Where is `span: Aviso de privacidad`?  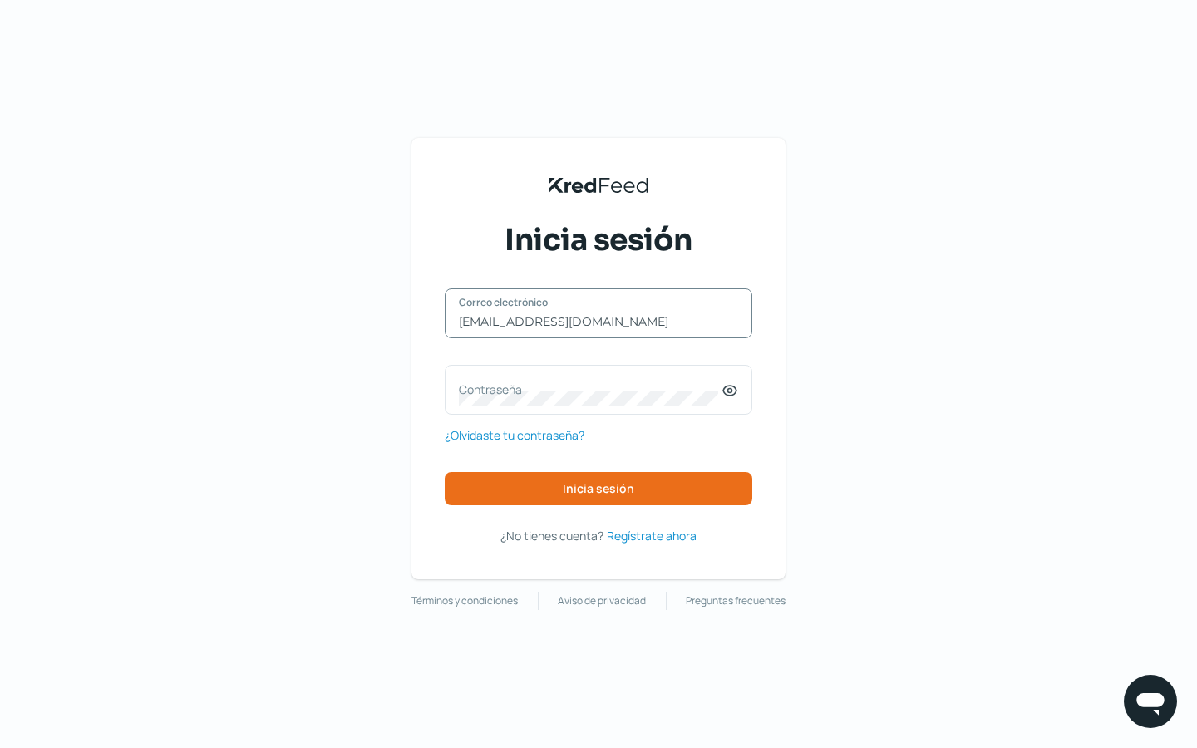
span: Aviso de privacidad is located at coordinates (602, 601).